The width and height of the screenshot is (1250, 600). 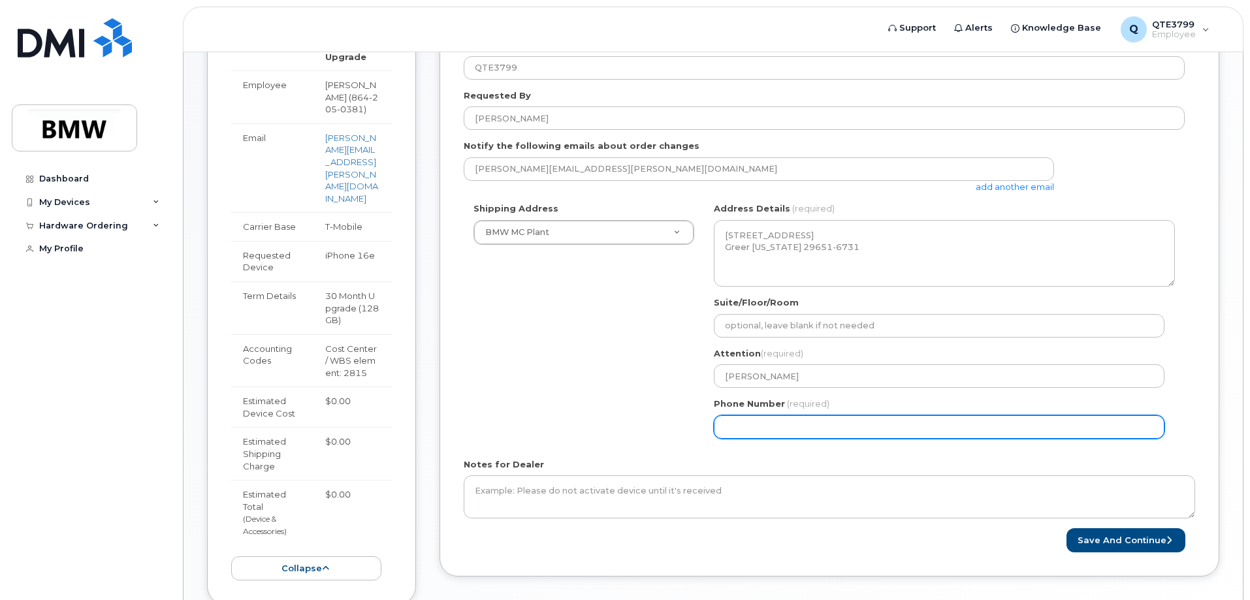 What do you see at coordinates (979, 28) in the screenshot?
I see `span: Alerts` at bounding box center [979, 28].